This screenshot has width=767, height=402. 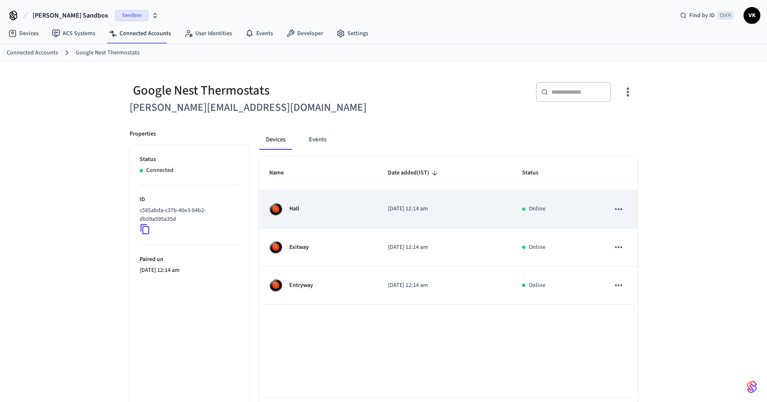 I want to click on p: Exitway, so click(x=299, y=247).